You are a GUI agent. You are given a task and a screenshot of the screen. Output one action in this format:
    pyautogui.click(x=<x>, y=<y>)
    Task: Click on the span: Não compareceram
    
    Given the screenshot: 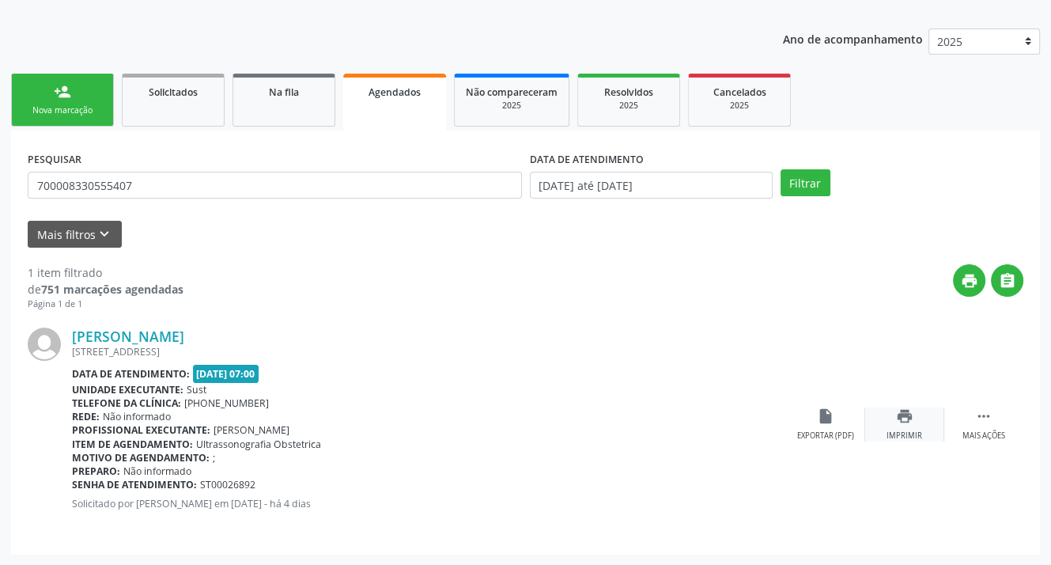 What is the action you would take?
    pyautogui.click(x=512, y=92)
    